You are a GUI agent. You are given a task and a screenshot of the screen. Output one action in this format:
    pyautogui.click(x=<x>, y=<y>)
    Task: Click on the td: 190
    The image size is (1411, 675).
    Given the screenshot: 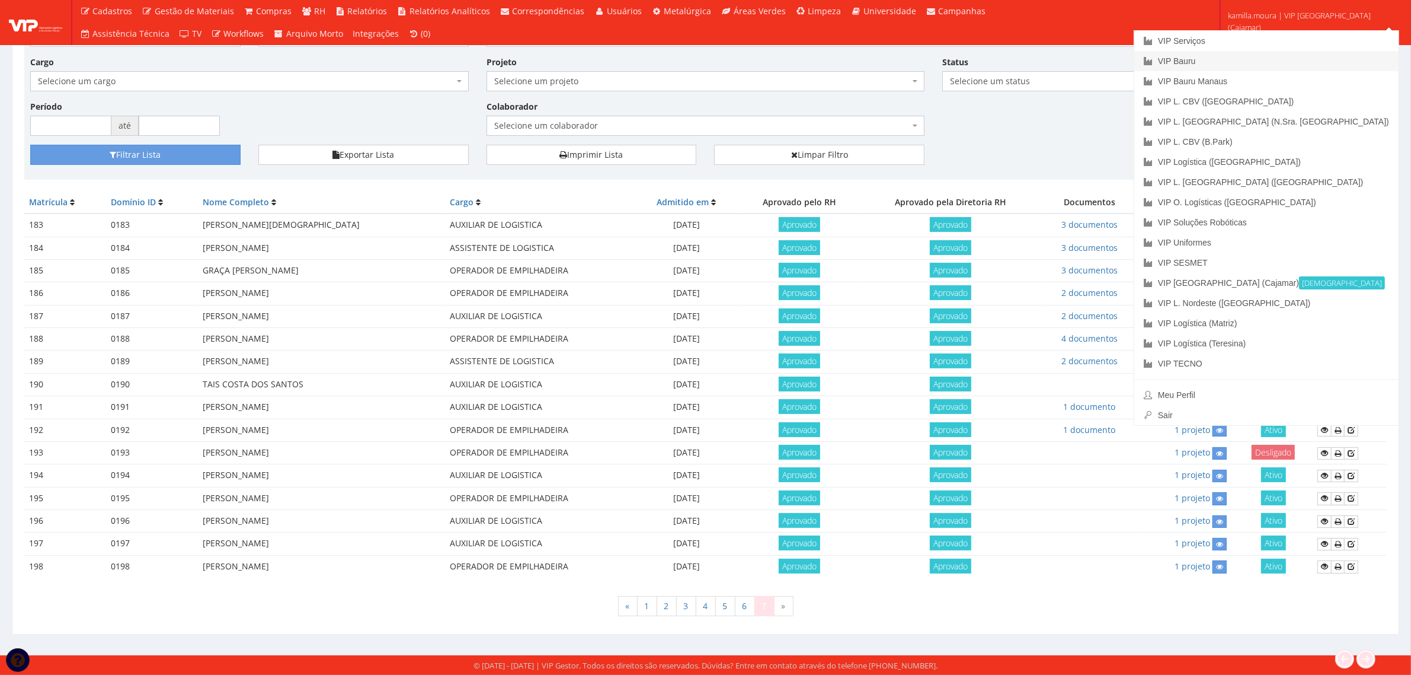 What is the action you would take?
    pyautogui.click(x=65, y=384)
    